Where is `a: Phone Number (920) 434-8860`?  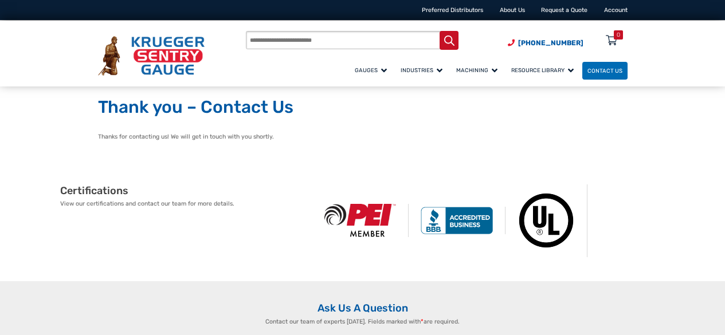 a: Phone Number (920) 434-8860 is located at coordinates (545, 43).